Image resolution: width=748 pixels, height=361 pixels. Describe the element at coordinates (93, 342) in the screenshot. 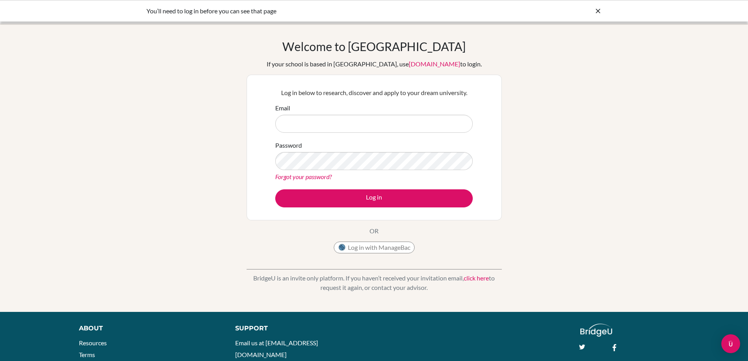

I see `a: Resources` at that location.